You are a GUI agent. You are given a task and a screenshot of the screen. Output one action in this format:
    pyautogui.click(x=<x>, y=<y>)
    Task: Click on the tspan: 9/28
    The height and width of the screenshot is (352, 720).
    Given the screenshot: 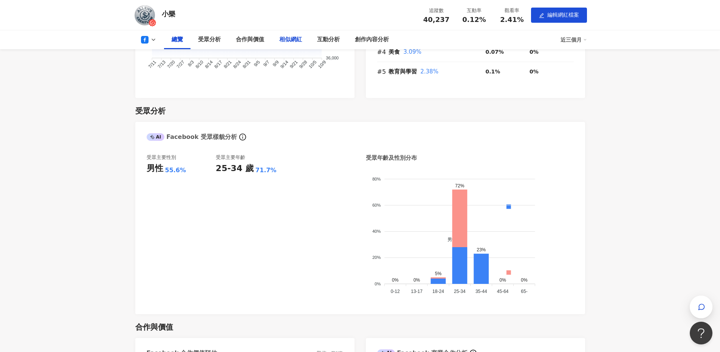 What is the action you would take?
    pyautogui.click(x=303, y=64)
    